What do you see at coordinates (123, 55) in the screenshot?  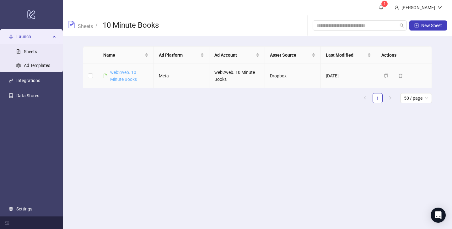 I see `span: Name` at bounding box center [123, 55].